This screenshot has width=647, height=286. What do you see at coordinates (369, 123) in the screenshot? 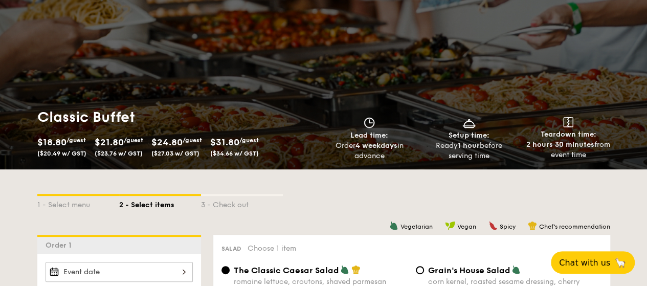
I see `img: icon-clock.2db775ea.svg` at bounding box center [369, 123].